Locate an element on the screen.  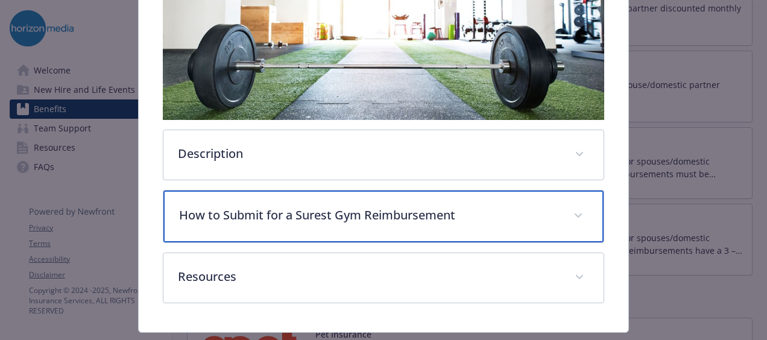
div: Resources is located at coordinates (383, 278).